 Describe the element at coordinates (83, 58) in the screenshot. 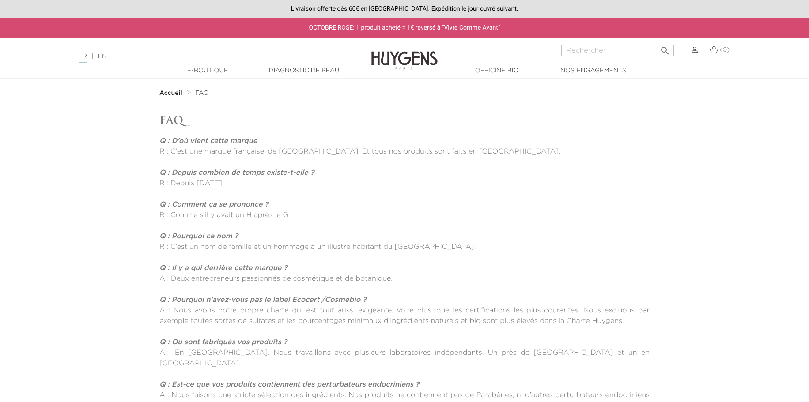

I see `a: FR` at that location.